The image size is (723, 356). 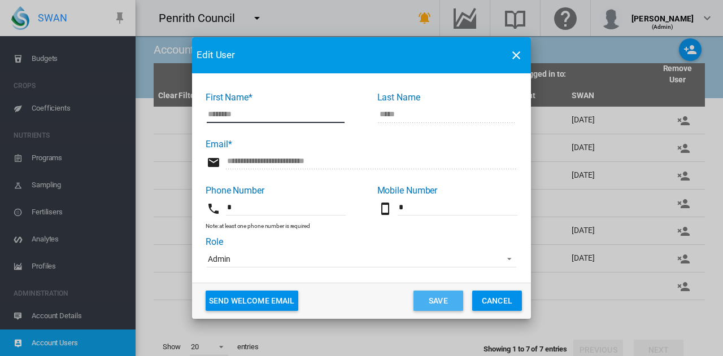 I want to click on button: Save, so click(x=438, y=301).